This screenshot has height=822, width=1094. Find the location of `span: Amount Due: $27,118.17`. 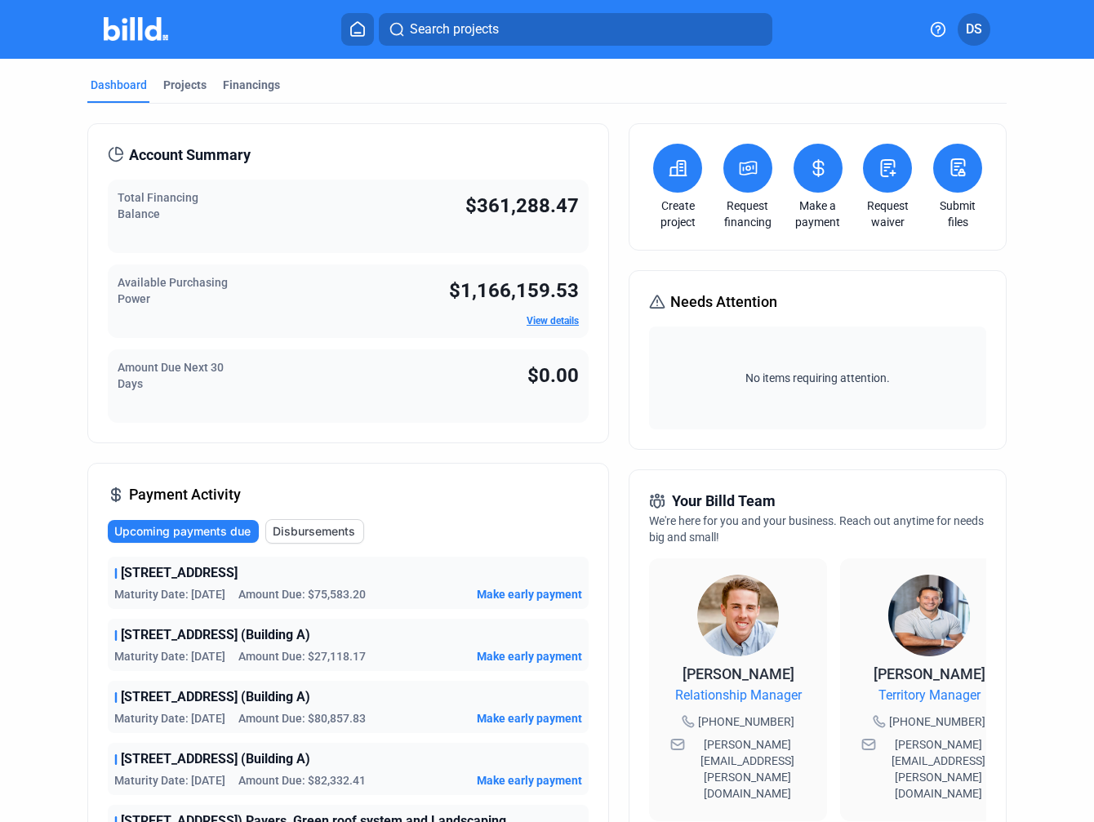

span: Amount Due: $27,118.17 is located at coordinates (302, 656).